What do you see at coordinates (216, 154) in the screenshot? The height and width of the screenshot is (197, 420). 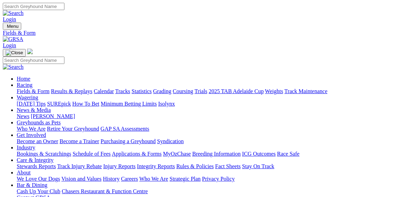 I see `a: Breeding Information` at bounding box center [216, 154].